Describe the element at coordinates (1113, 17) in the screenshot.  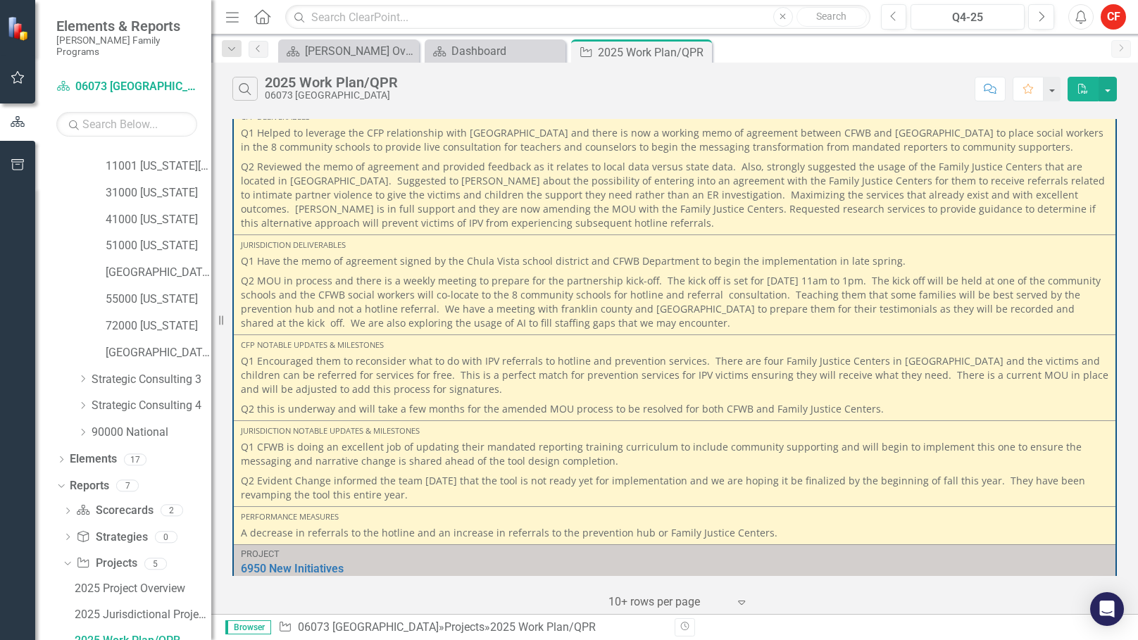
I see `div: CF` at that location.